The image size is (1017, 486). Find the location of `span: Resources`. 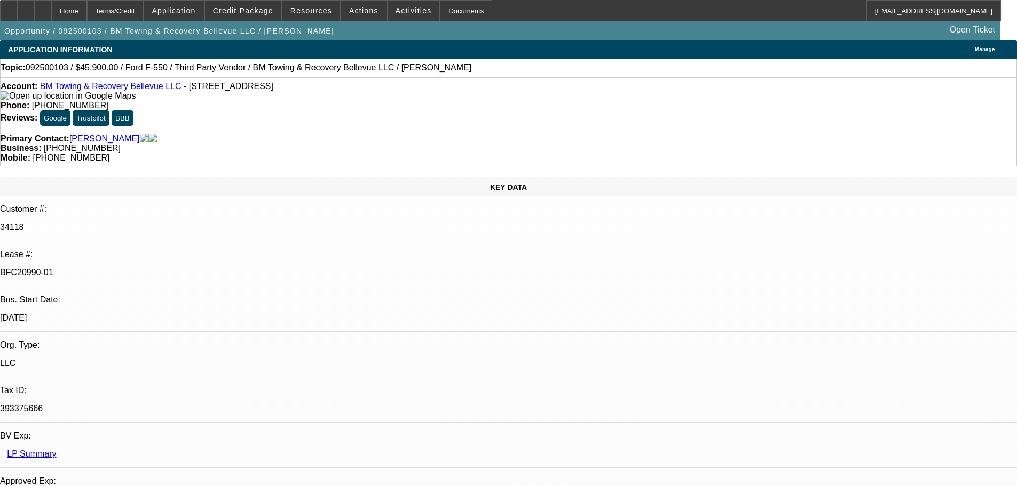

span: Resources is located at coordinates (311, 11).